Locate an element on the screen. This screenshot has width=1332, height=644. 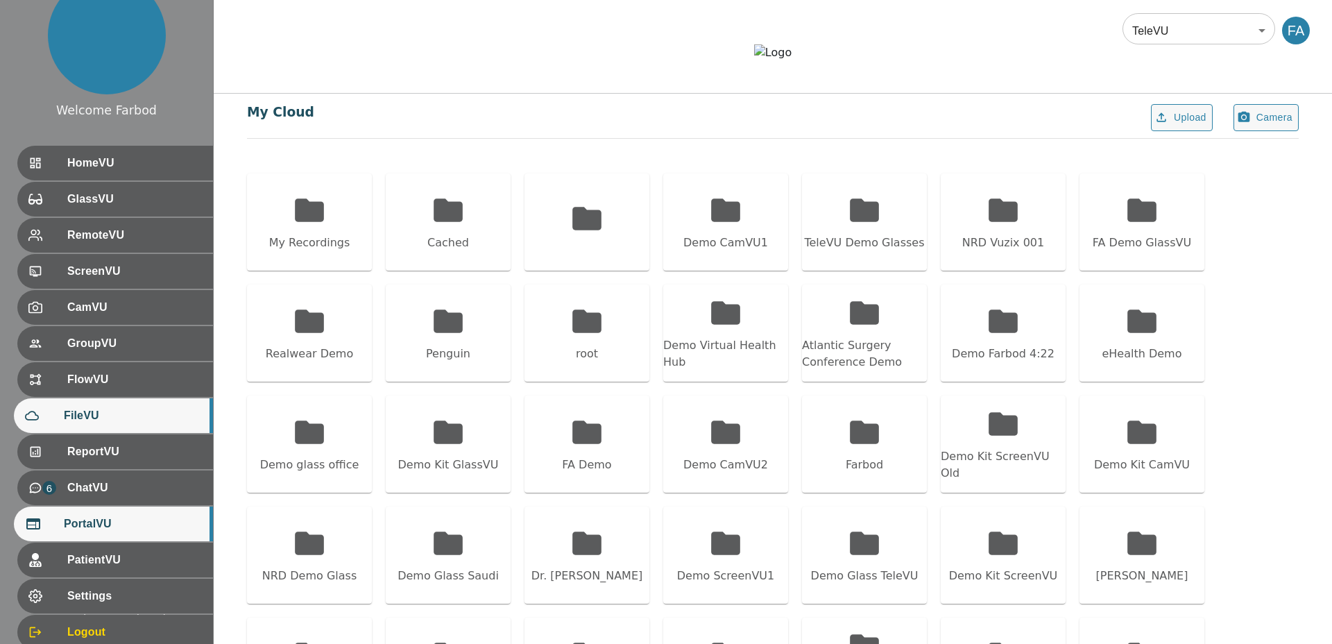
div: Demo CamVU2 is located at coordinates (726, 465).